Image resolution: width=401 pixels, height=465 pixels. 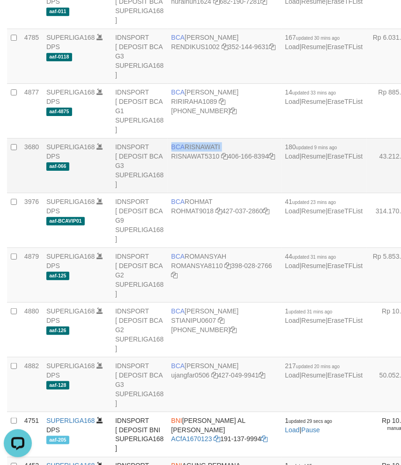 I want to click on a: Copy 3980282766 to clipboard, so click(x=175, y=275).